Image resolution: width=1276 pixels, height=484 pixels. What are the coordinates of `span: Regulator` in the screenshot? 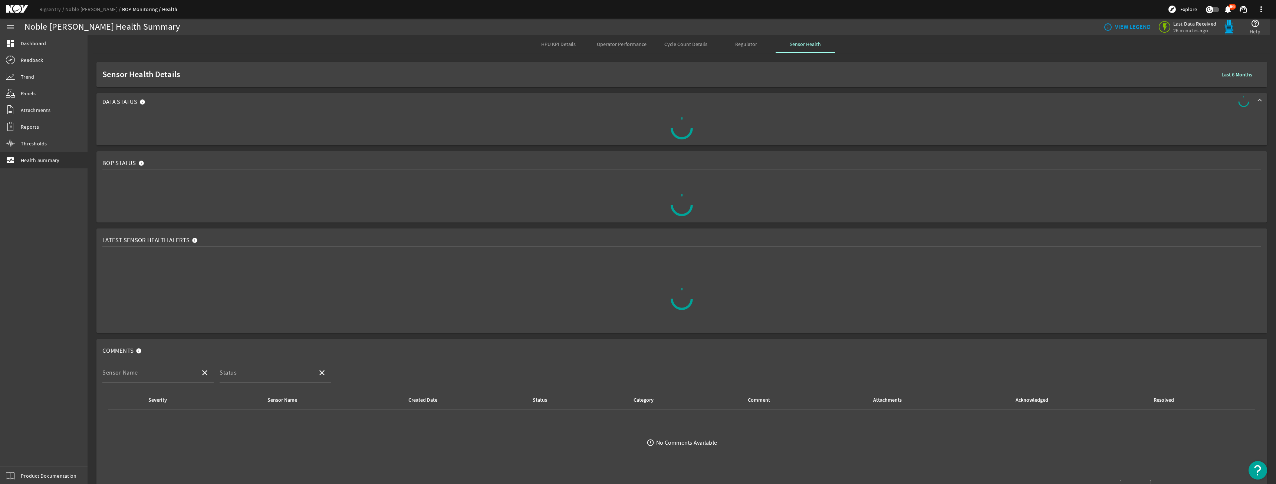 It's located at (746, 44).